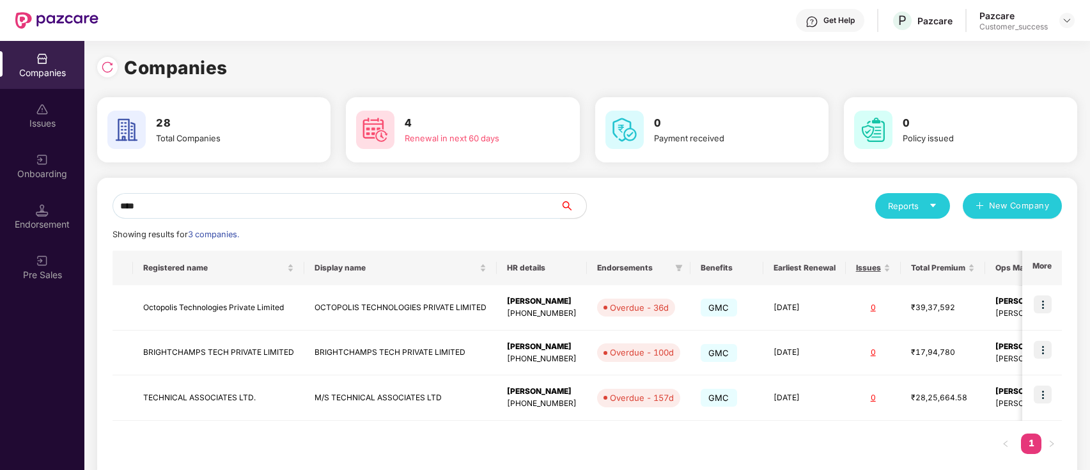 This screenshot has width=1090, height=470. What do you see at coordinates (573, 206) in the screenshot?
I see `button: search` at bounding box center [573, 206].